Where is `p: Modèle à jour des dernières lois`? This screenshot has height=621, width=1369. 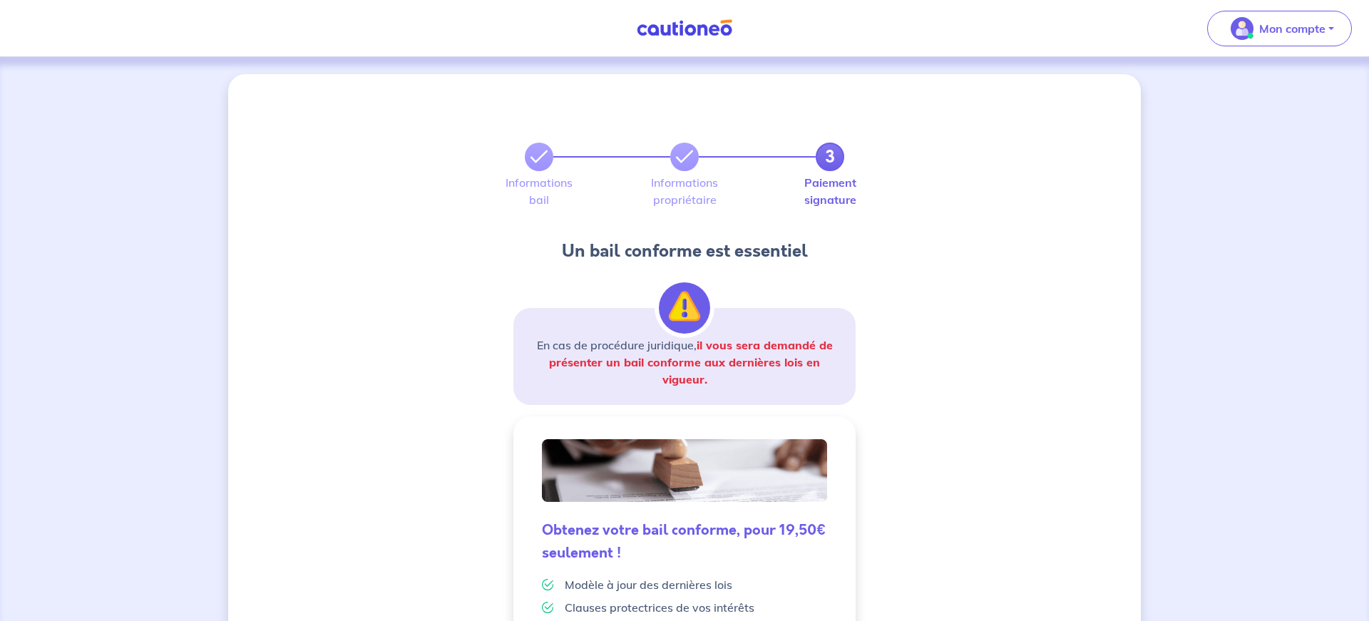
p: Modèle à jour des dernières lois is located at coordinates (648, 585).